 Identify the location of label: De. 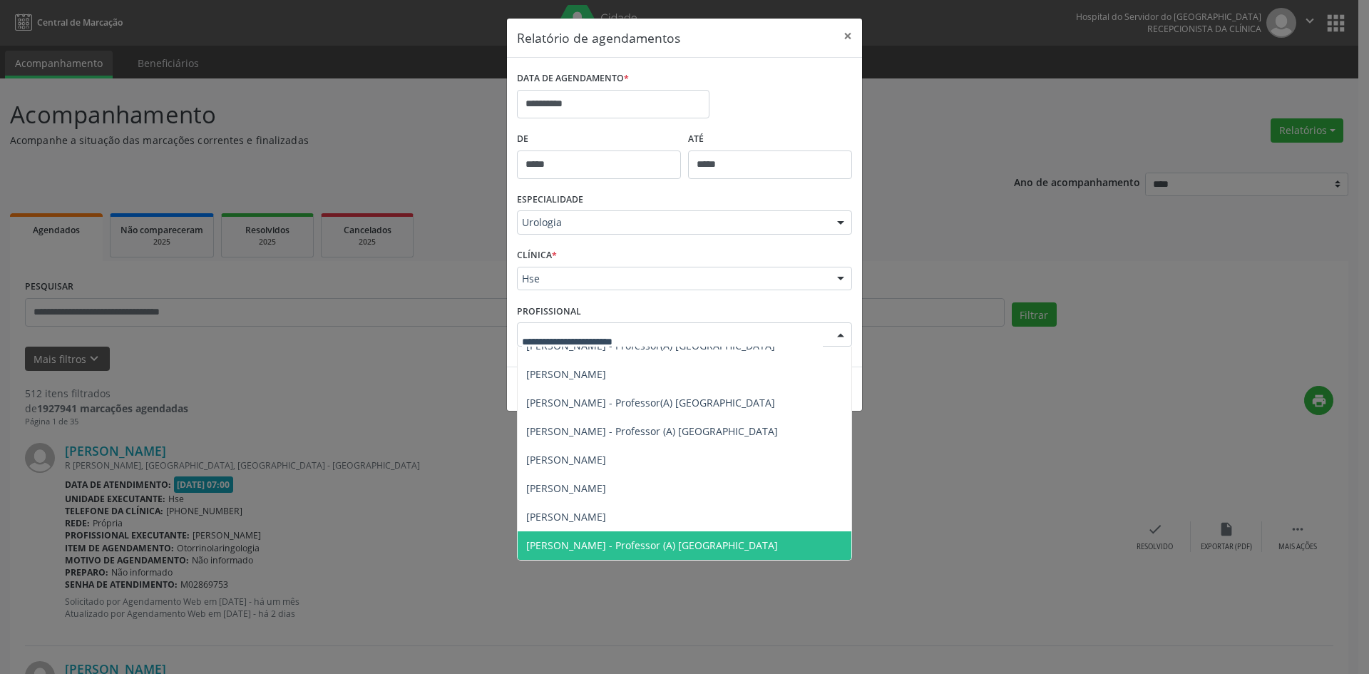
(599, 139).